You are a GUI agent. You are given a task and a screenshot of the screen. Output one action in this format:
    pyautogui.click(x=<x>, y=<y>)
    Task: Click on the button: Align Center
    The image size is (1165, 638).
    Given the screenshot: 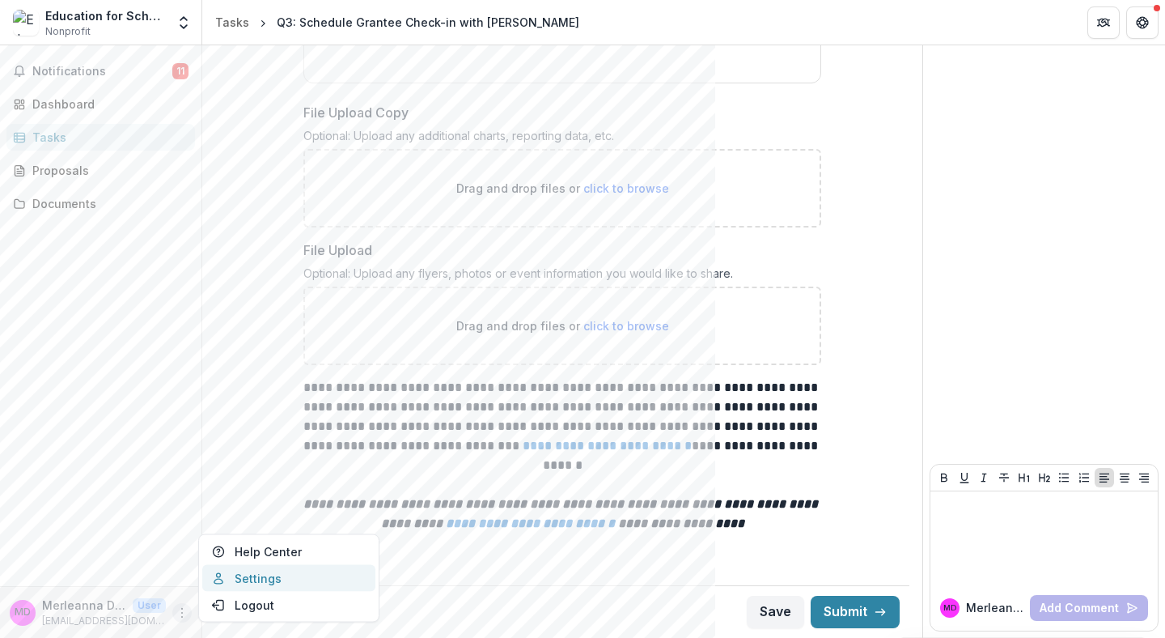 What is the action you would take?
    pyautogui.click(x=1125, y=477)
    